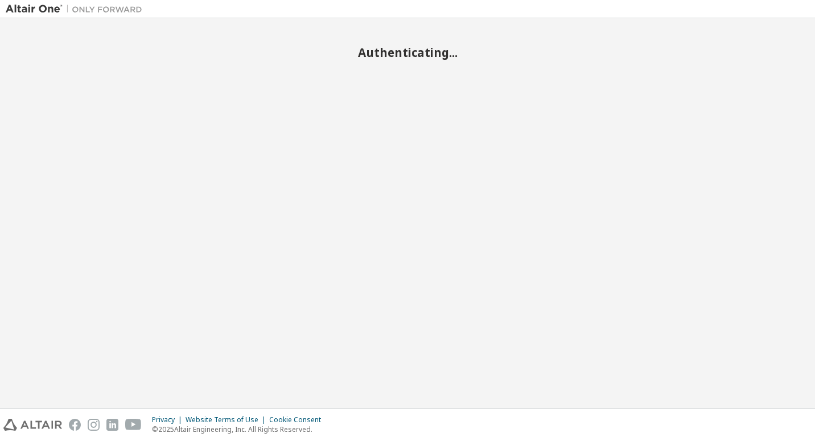 This screenshot has height=441, width=815. Describe the element at coordinates (112, 424) in the screenshot. I see `img: linkedin.svg` at that location.